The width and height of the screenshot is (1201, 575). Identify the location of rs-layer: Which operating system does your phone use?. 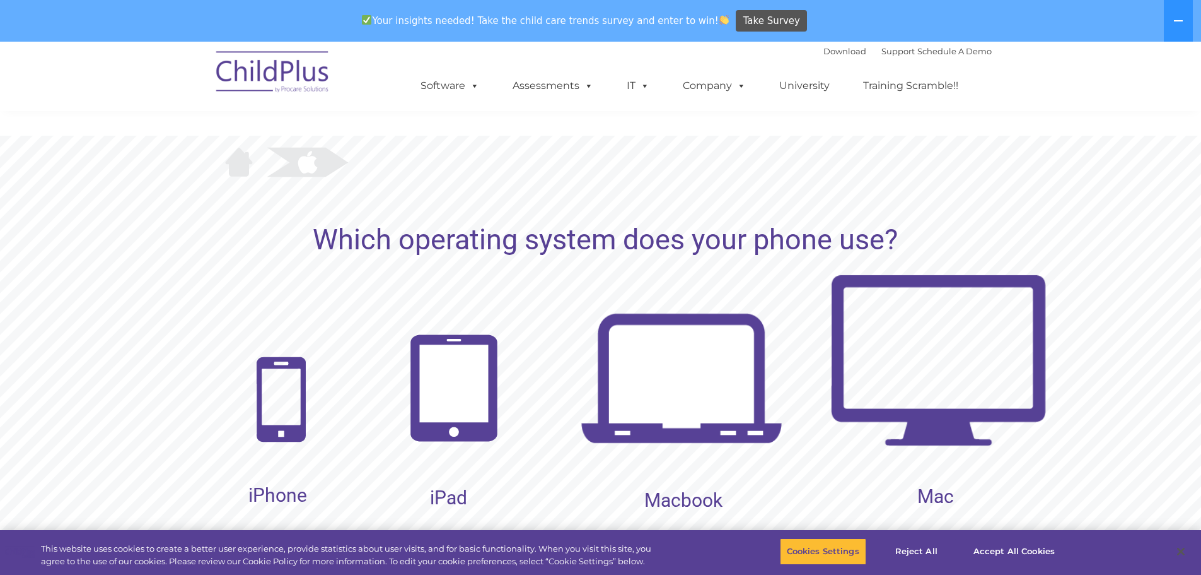
(604, 240).